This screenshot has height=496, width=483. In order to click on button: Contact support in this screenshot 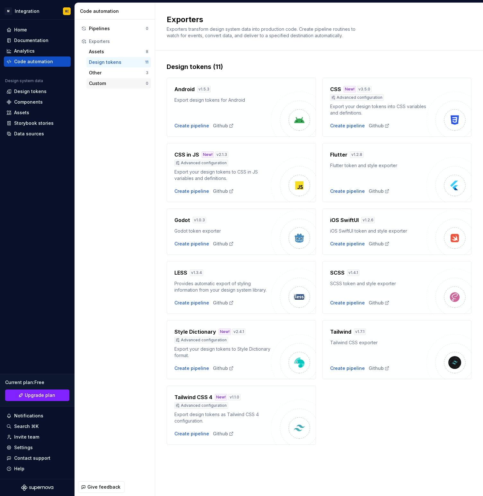, I will do `click(37, 458)`.